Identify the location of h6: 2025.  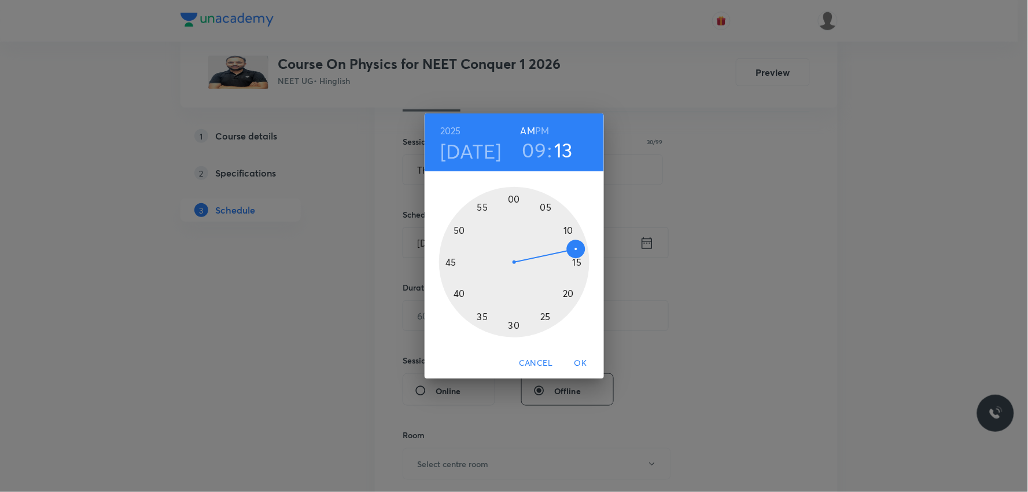
(451, 131).